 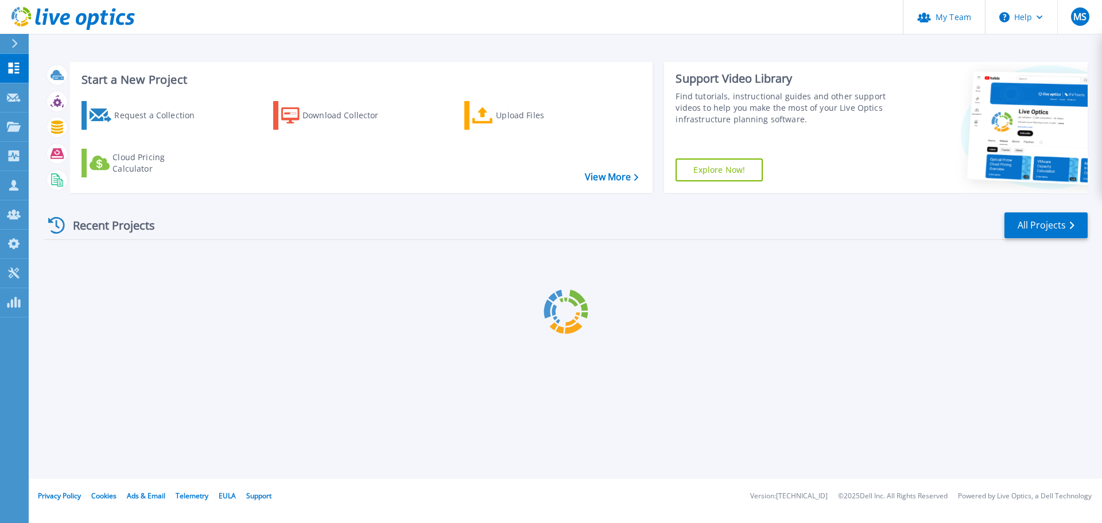 What do you see at coordinates (227, 495) in the screenshot?
I see `a: EULA` at bounding box center [227, 495].